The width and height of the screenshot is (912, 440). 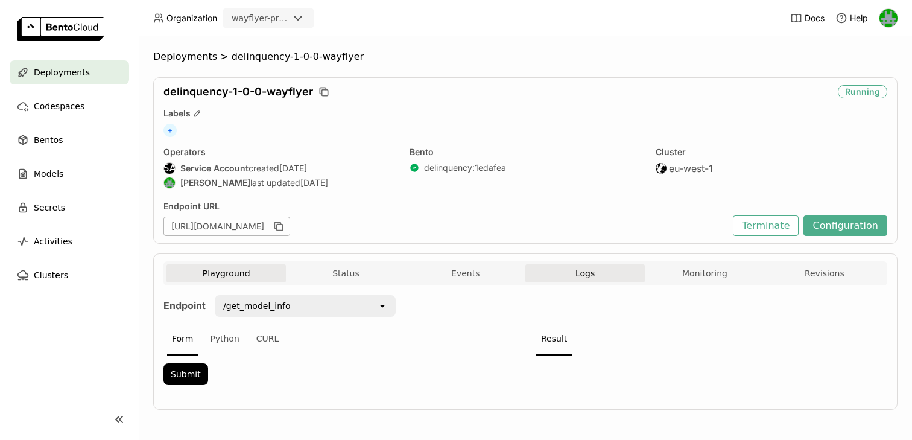 What do you see at coordinates (69, 72) in the screenshot?
I see `a: Deployments` at bounding box center [69, 72].